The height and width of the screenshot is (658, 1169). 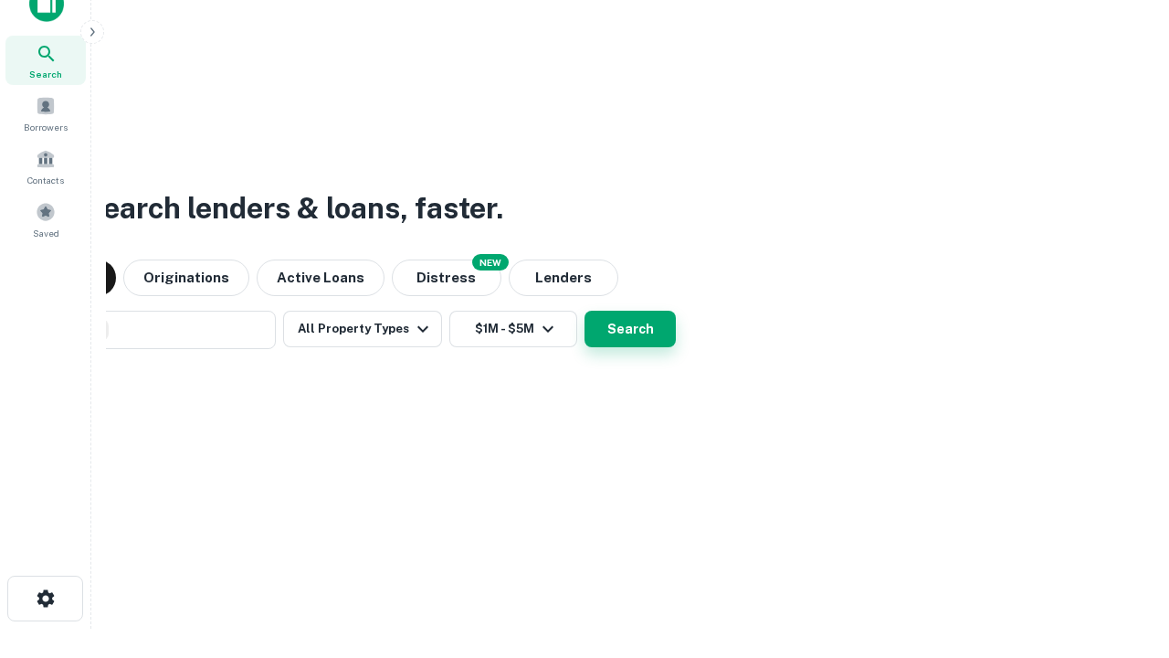 What do you see at coordinates (630, 329) in the screenshot?
I see `button: Search` at bounding box center [630, 329].